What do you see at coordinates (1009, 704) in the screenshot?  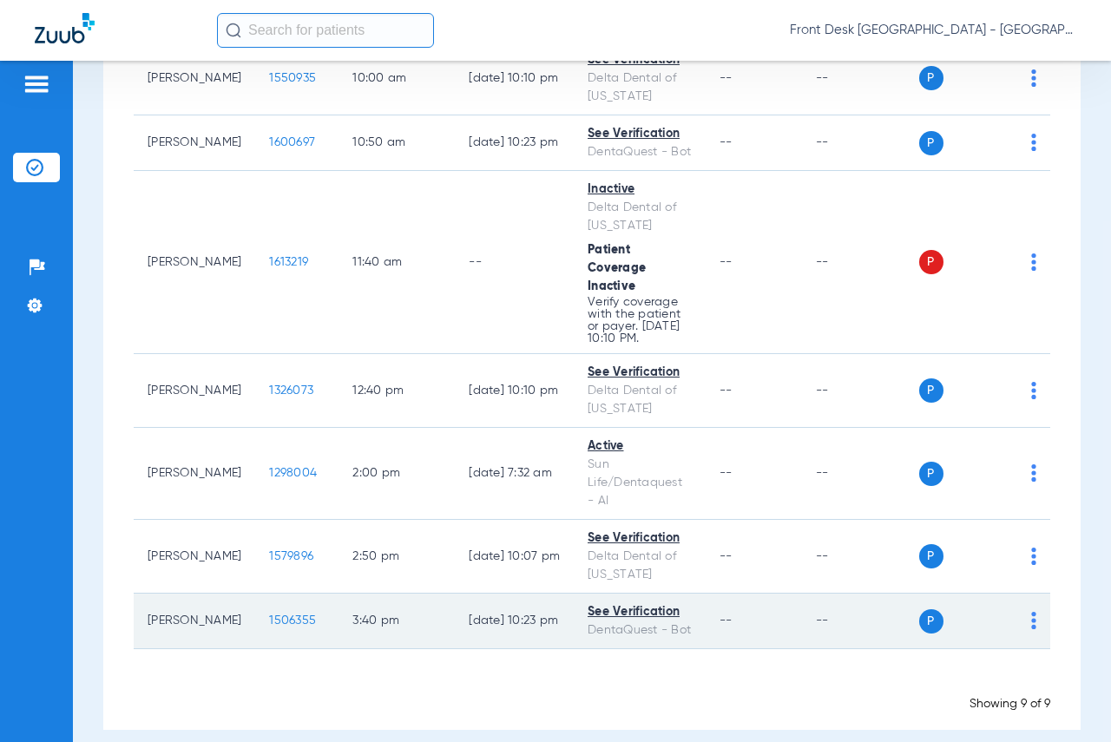 I see `span: Showing 9 of 9` at bounding box center [1009, 704].